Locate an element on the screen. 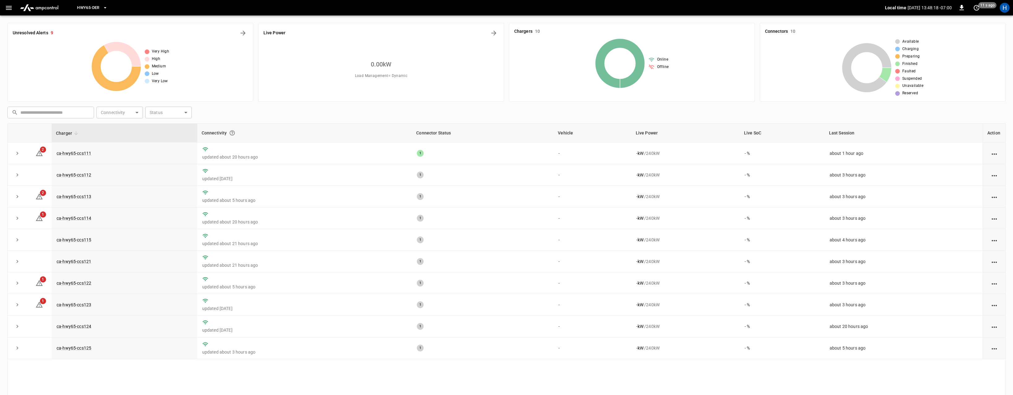 The image size is (1013, 395). a: ca-hwy65-ccs111 is located at coordinates (74, 153).